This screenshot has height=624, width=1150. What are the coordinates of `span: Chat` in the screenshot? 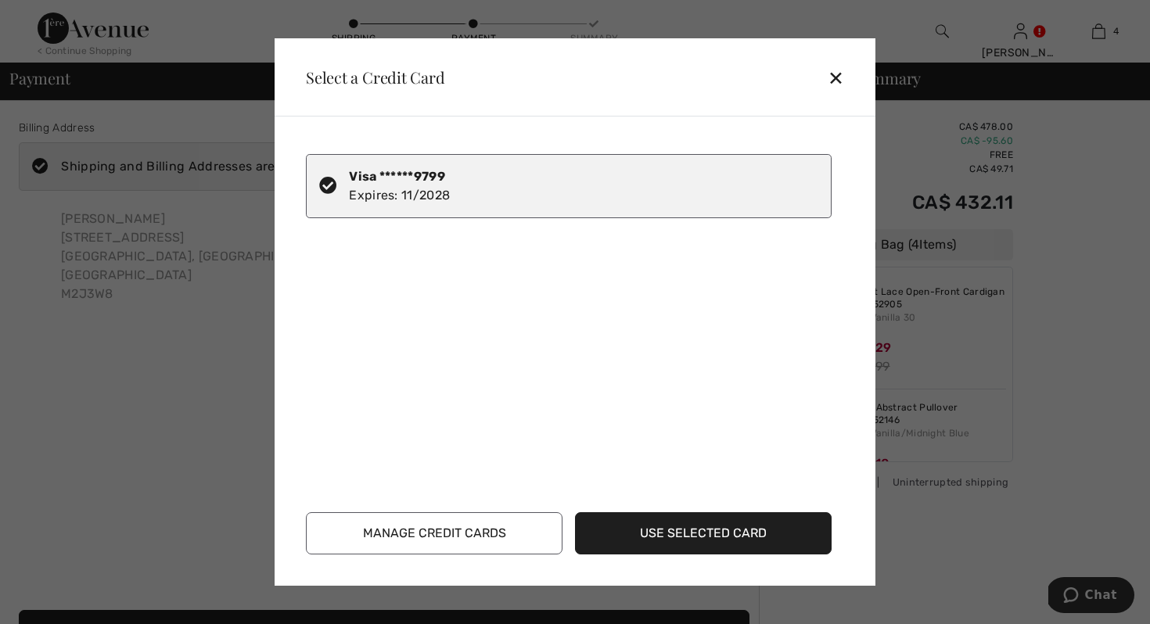 It's located at (52, 18).